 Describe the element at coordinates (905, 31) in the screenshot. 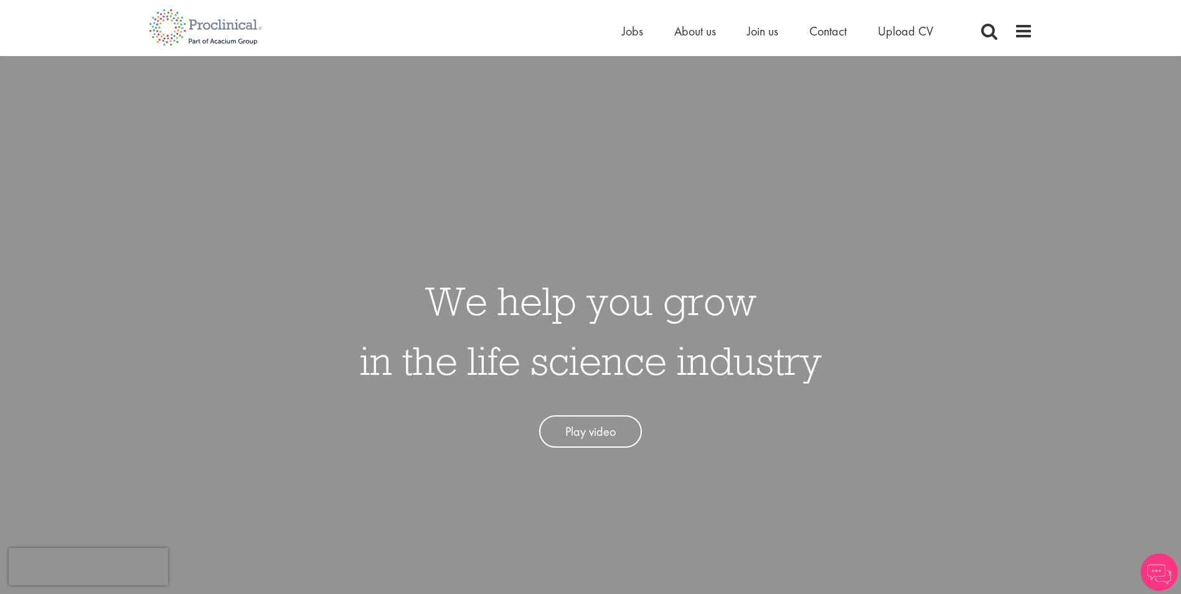

I see `span: Upload CV` at that location.